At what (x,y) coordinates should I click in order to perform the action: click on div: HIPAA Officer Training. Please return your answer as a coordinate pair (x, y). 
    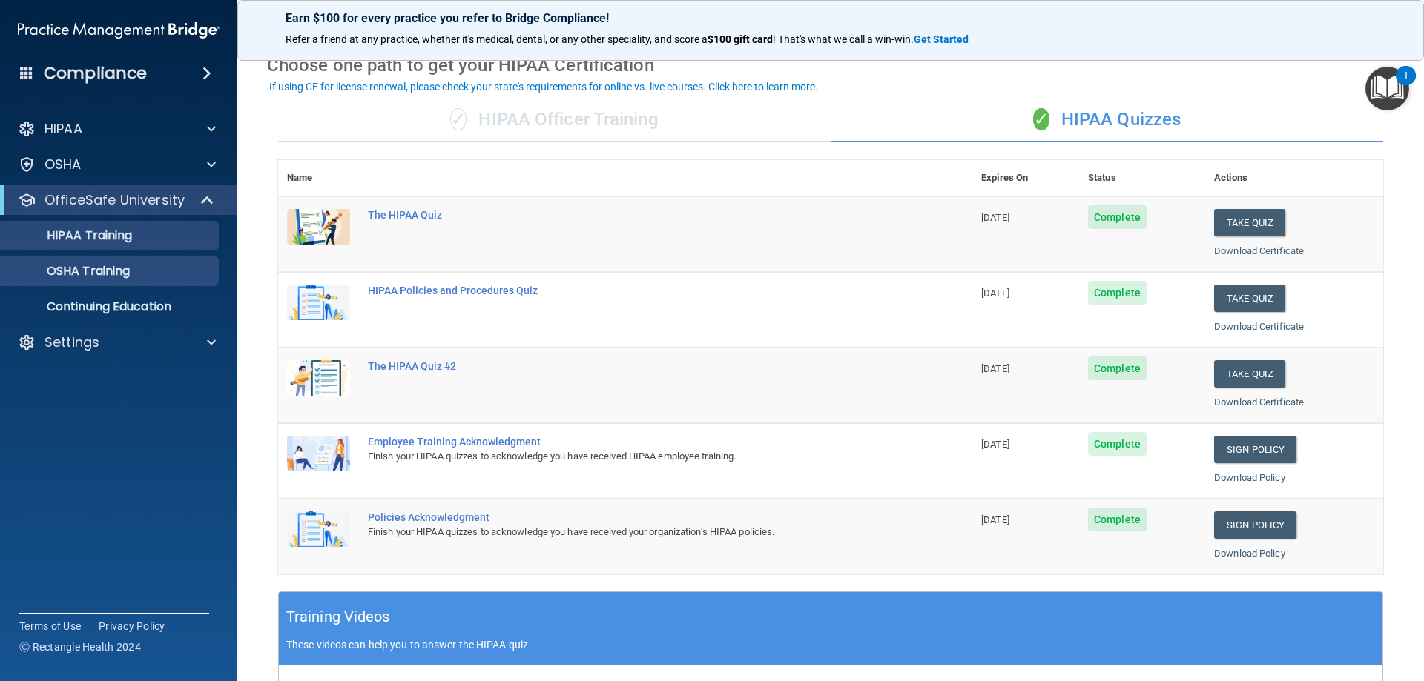
    Looking at the image, I should click on (554, 120).